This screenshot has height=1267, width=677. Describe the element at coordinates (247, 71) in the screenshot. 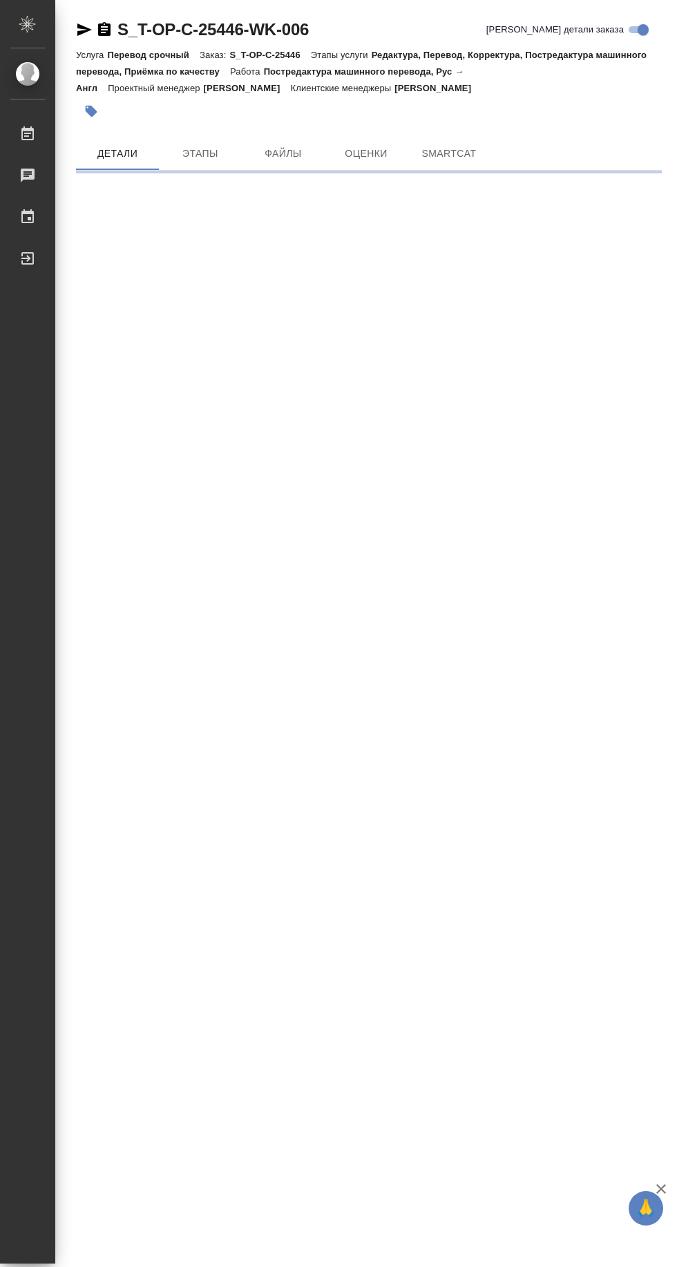

I see `p: Работа` at that location.